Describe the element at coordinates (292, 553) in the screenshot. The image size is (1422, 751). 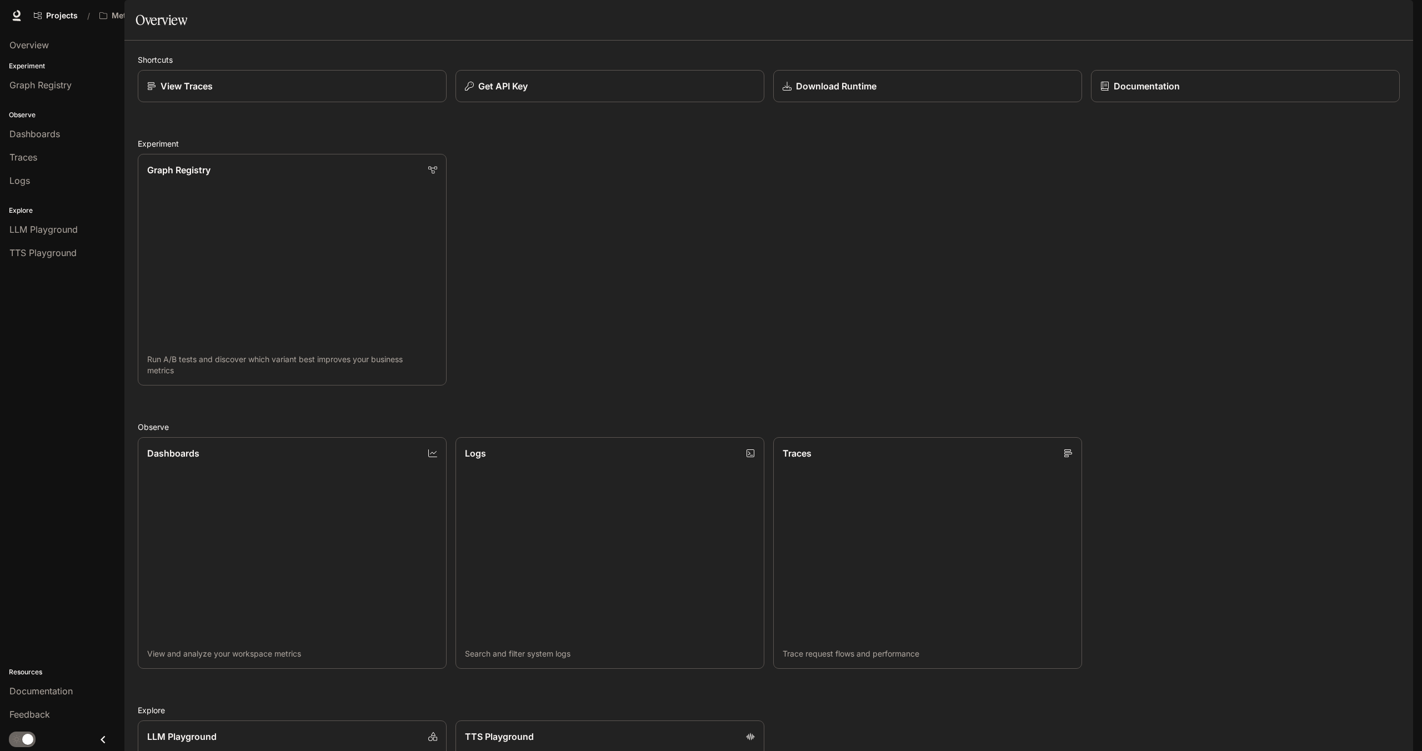
I see `a: DashboardsView and analyze your workspace metrics` at that location.